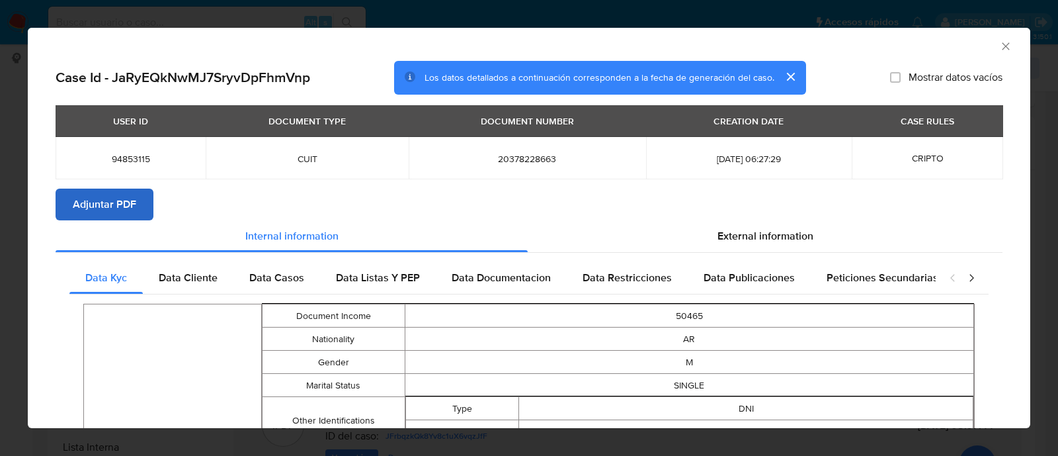  What do you see at coordinates (307, 159) in the screenshot?
I see `span: CUIT` at bounding box center [307, 159].